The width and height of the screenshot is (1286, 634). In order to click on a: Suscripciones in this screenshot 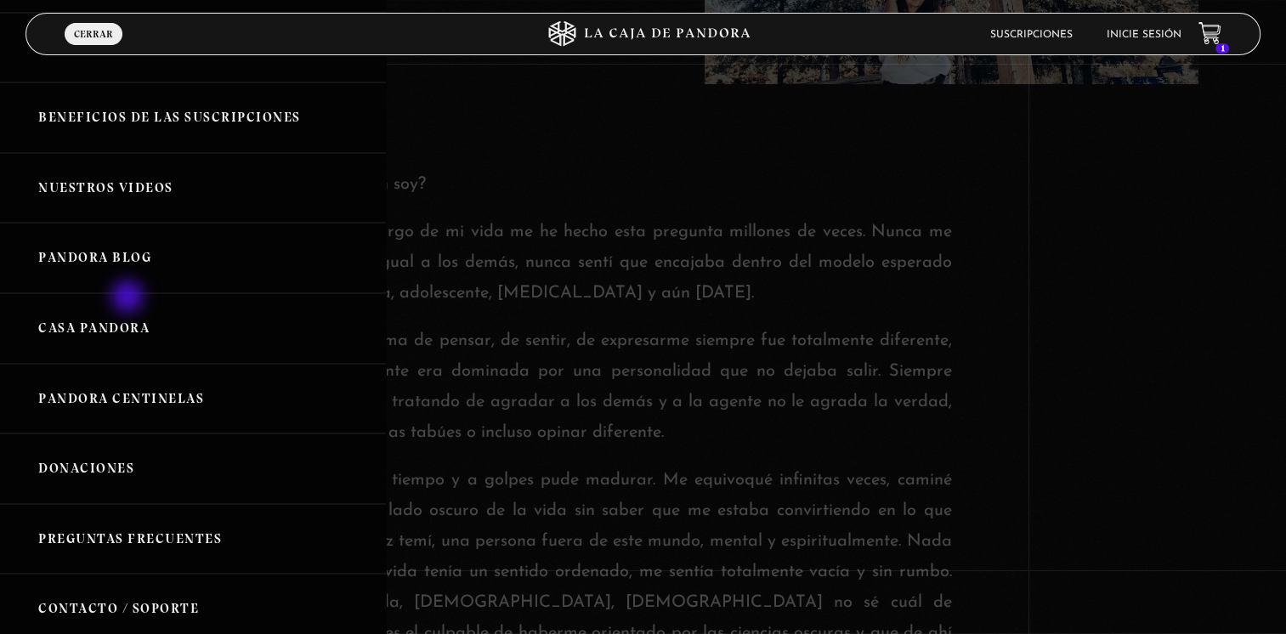, I will do `click(1031, 35)`.